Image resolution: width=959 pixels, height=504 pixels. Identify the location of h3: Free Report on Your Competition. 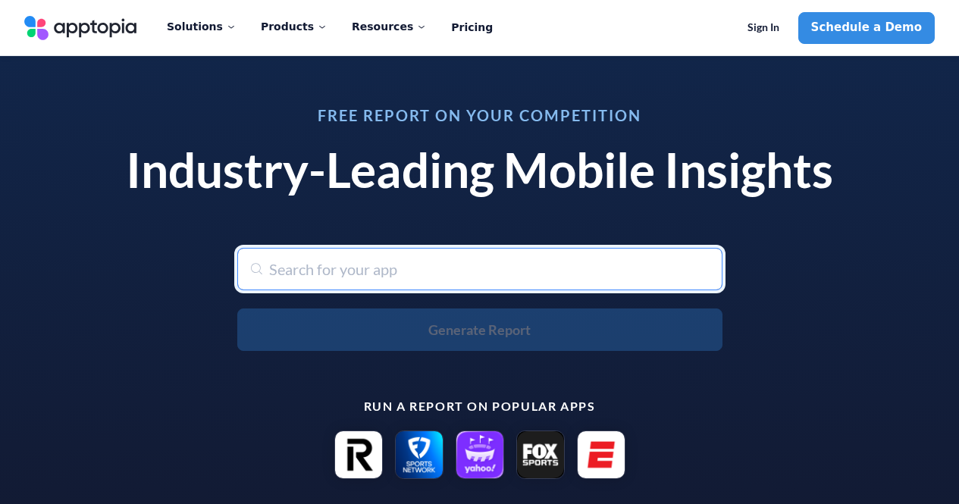
(480, 115).